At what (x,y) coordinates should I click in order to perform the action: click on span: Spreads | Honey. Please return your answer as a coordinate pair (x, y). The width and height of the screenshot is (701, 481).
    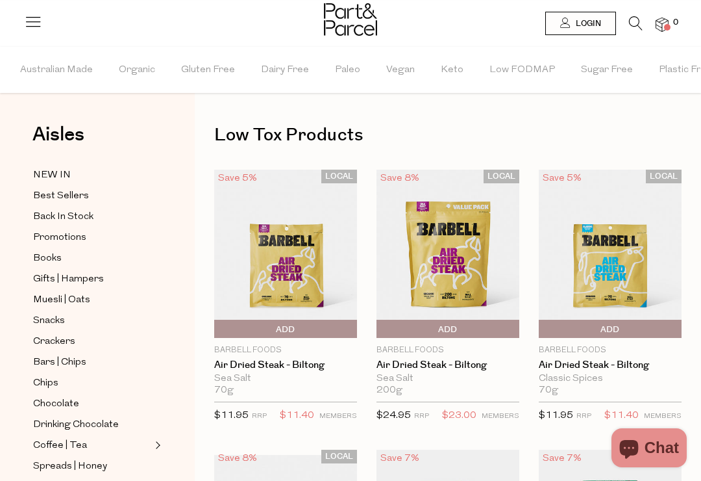
    Looking at the image, I should click on (70, 466).